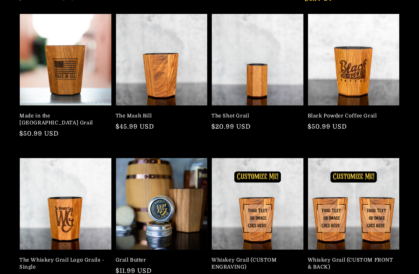  What do you see at coordinates (63, 264) in the screenshot?
I see `a: The Whiskey Grail Logo Grails - Single` at bounding box center [63, 264].